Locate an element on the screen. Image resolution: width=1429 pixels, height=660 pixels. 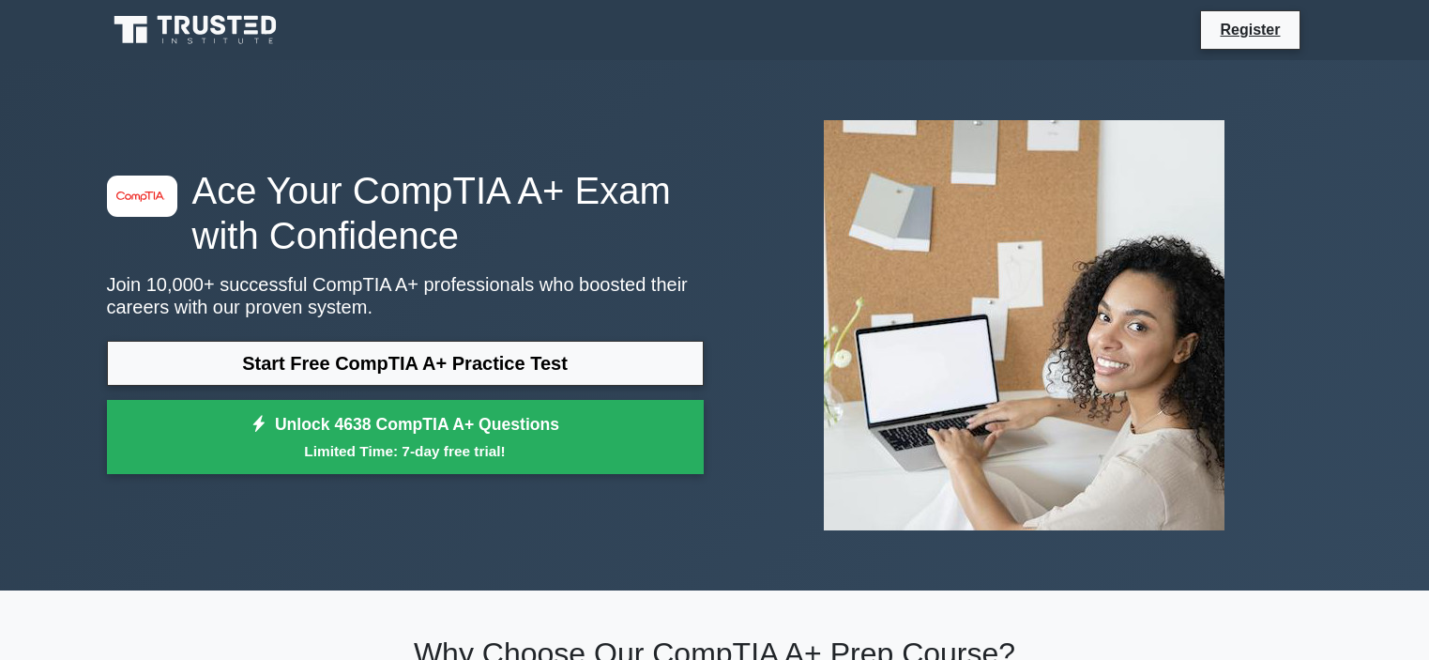
a: Start Free CompTIA A+ Practice Test is located at coordinates (405, 363).